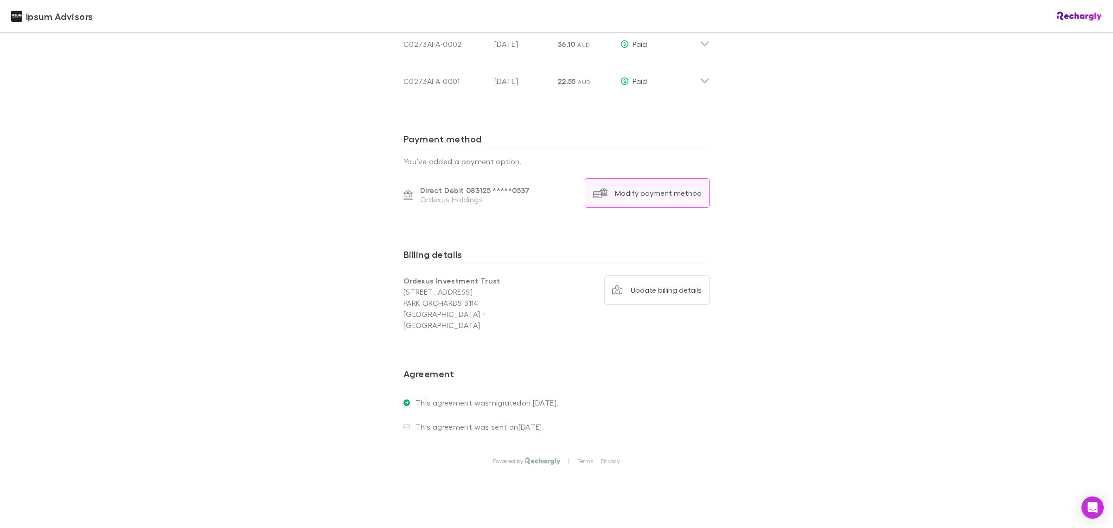 The width and height of the screenshot is (1113, 528). Describe the element at coordinates (556, 140) in the screenshot. I see `h3: Payment method` at that location.